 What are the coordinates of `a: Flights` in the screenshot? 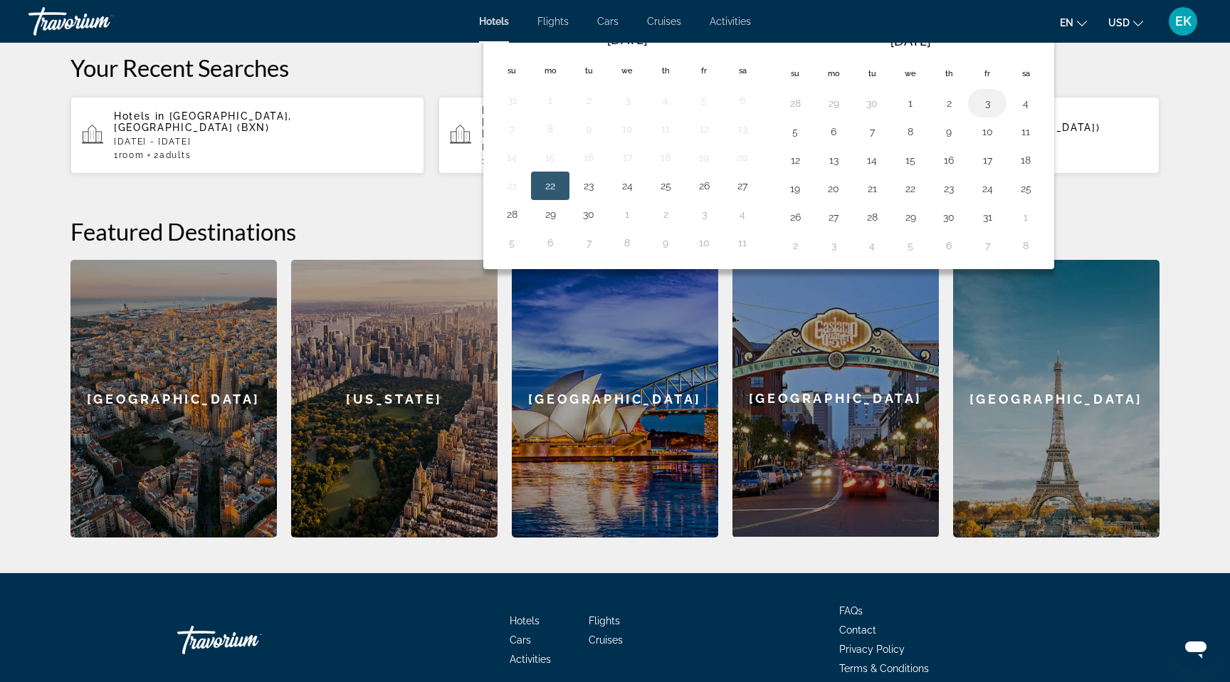 It's located at (553, 21).